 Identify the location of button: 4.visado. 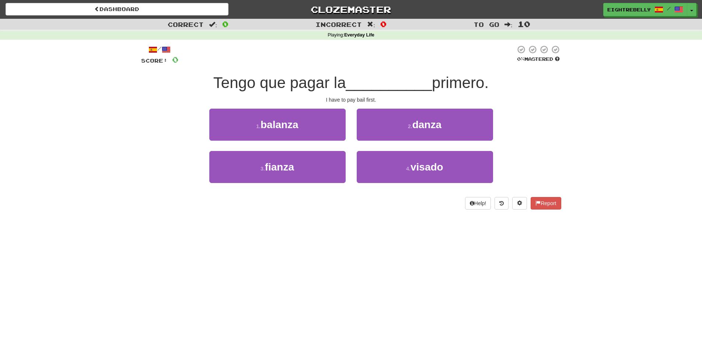
(425, 167).